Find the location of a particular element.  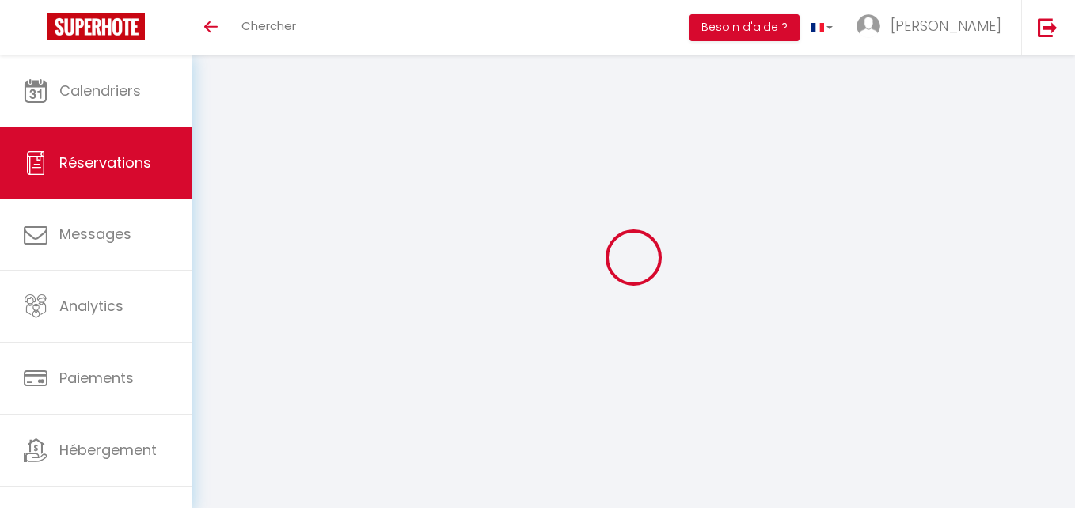

img: Super Booking is located at coordinates (96, 26).